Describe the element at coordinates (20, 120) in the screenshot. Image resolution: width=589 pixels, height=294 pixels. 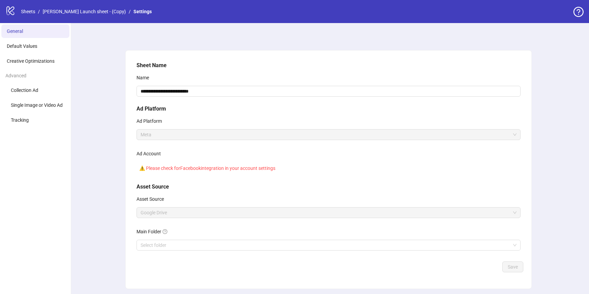
I see `span: Tracking` at that location.